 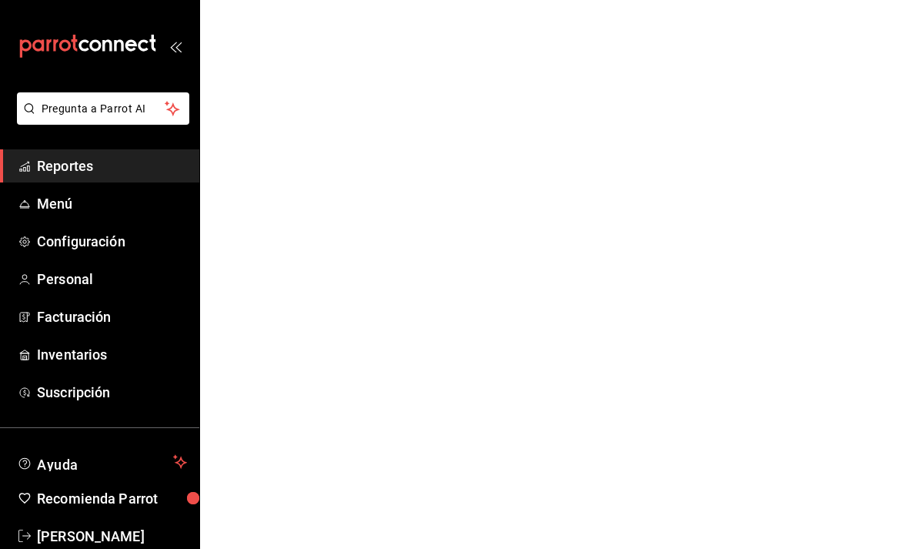 I want to click on span: Menú, so click(x=112, y=203).